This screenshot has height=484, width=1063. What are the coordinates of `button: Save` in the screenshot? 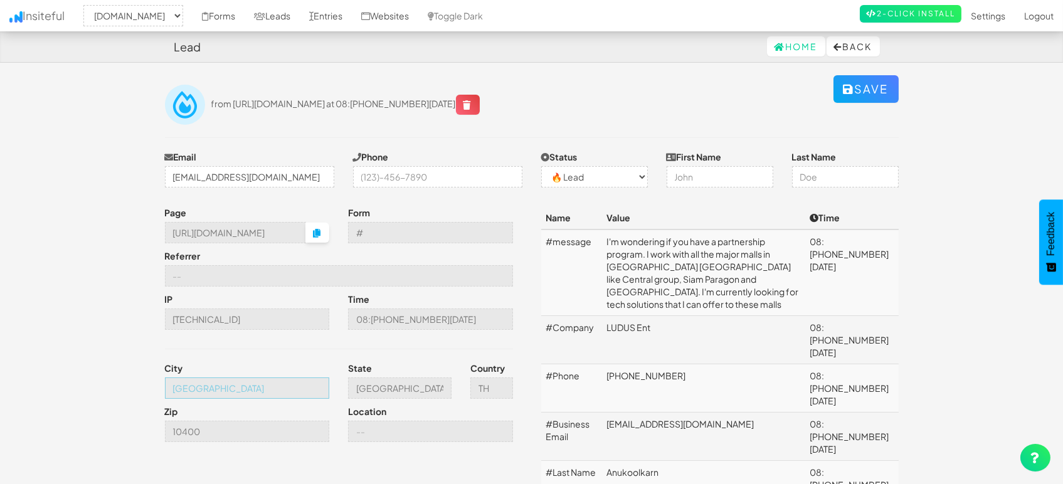 It's located at (866, 89).